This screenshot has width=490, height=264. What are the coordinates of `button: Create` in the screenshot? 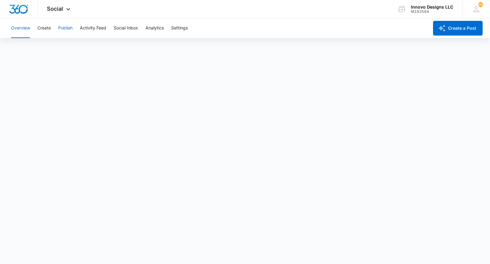 It's located at (44, 28).